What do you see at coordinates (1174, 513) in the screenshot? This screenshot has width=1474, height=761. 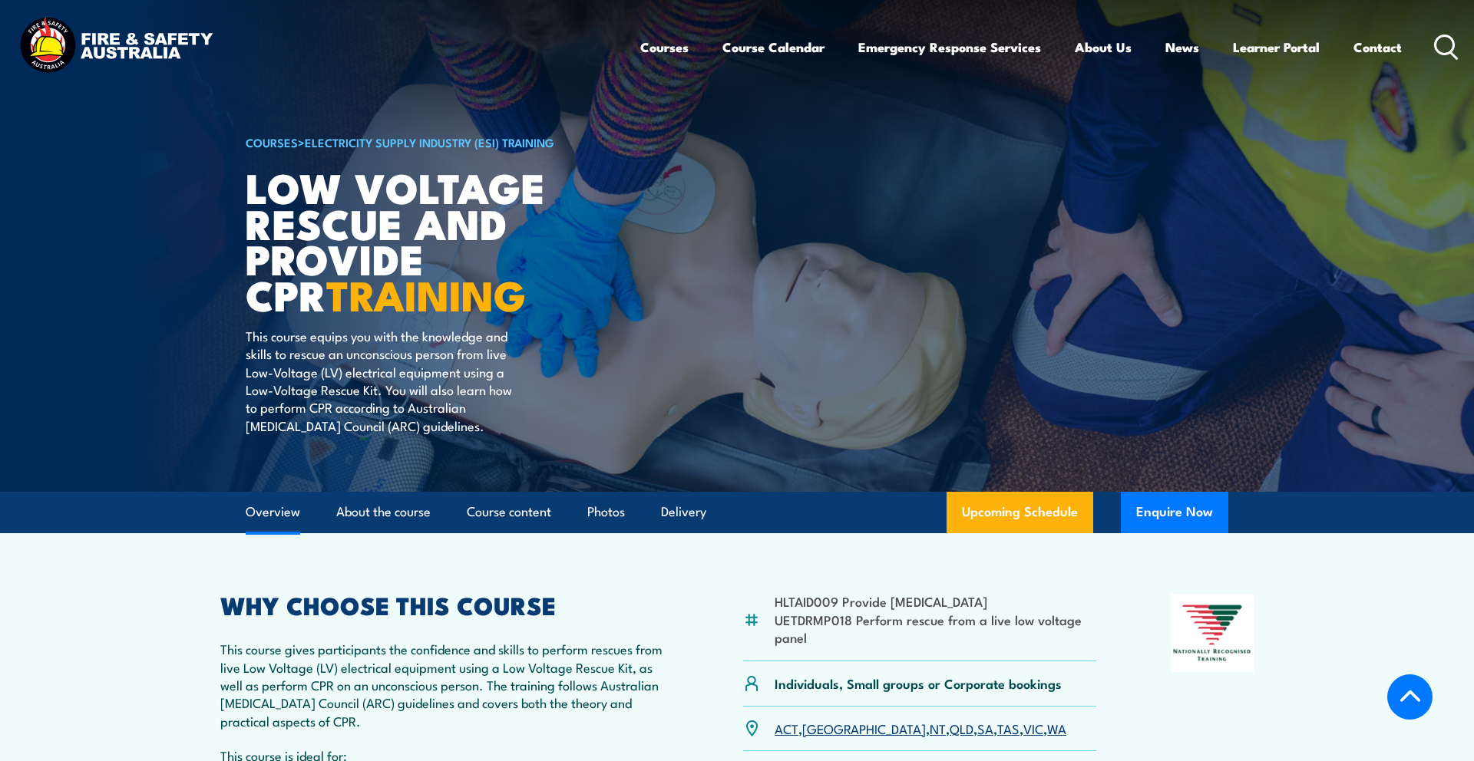 I see `button: Enquire Now` at bounding box center [1174, 513].